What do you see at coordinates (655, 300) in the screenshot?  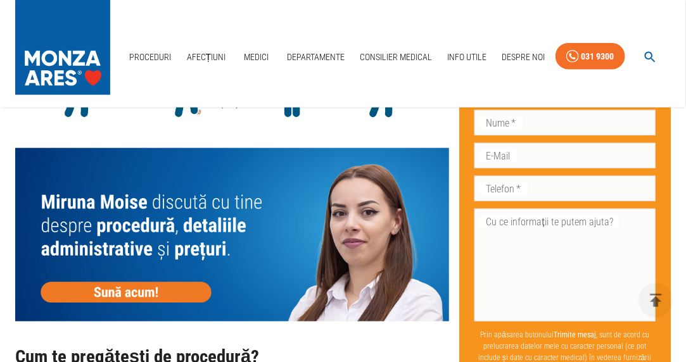 I see `button: delete` at bounding box center [655, 300].